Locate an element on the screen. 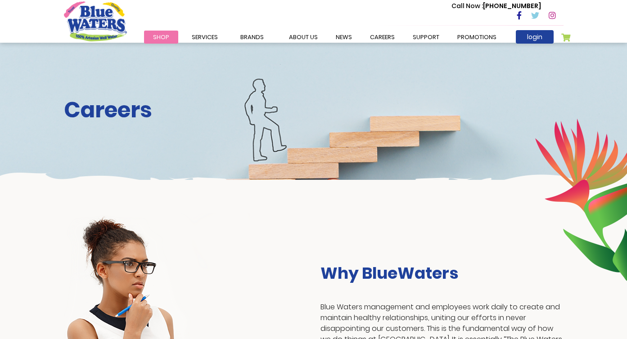  a: Services is located at coordinates (205, 37).